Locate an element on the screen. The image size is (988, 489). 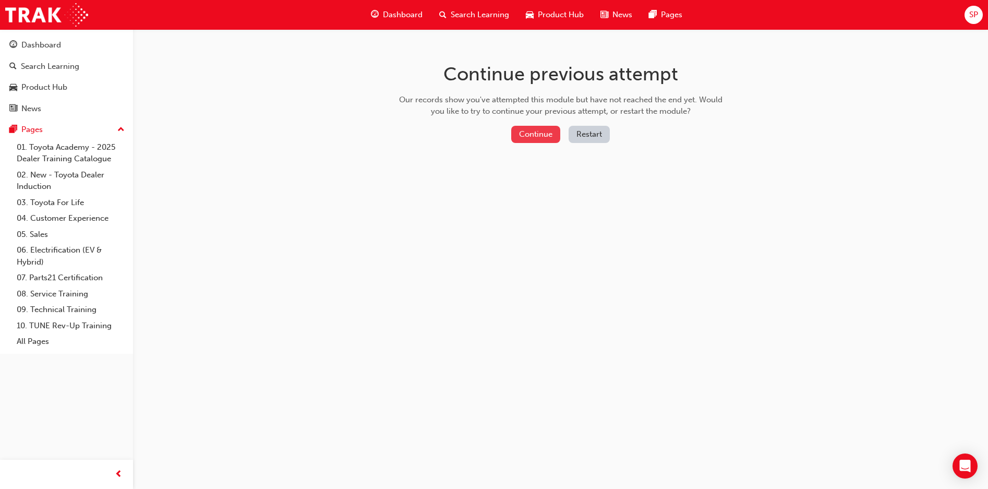
img: Trak is located at coordinates (46, 15).